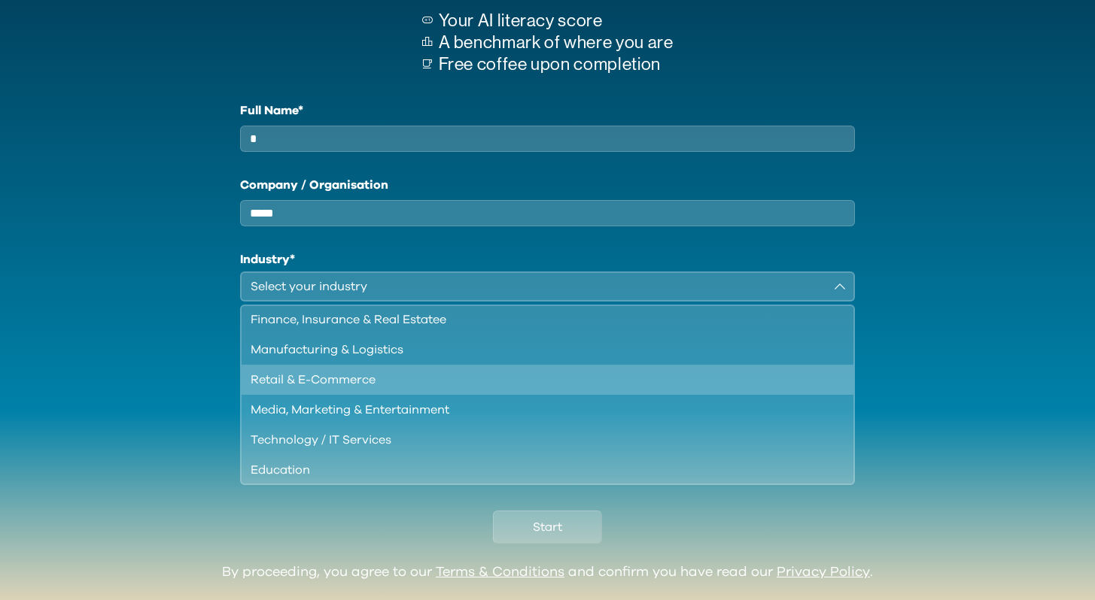  What do you see at coordinates (547, 527) in the screenshot?
I see `button: Start` at bounding box center [547, 527].